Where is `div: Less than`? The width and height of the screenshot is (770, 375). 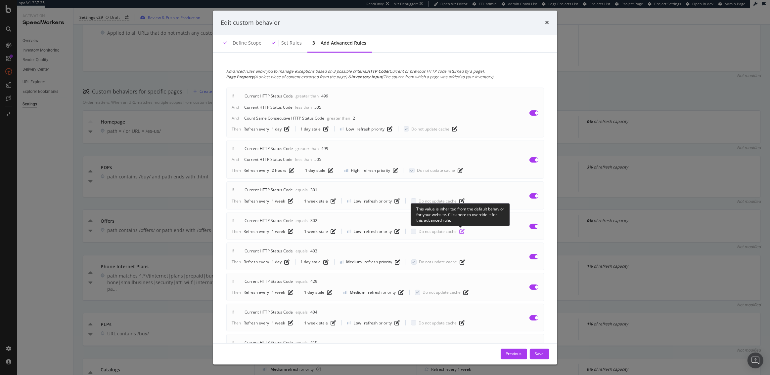
div: Less than is located at coordinates (304, 160).